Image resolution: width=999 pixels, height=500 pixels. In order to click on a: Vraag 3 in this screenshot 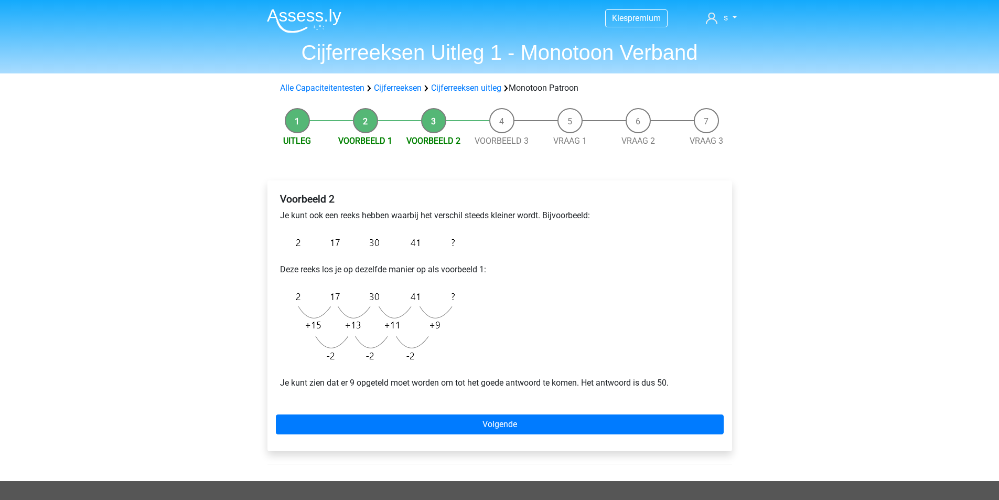, I will do `click(706, 141)`.